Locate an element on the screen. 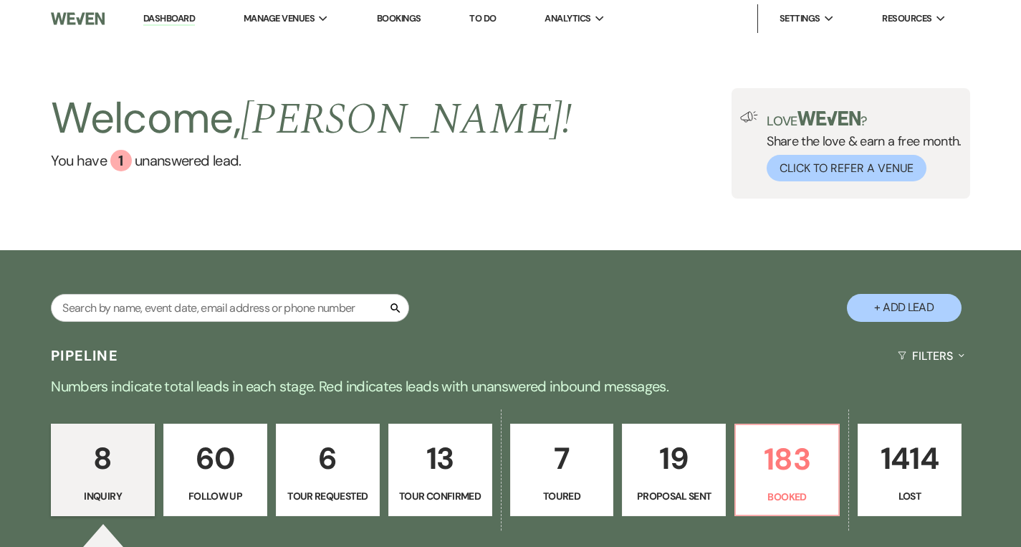  input: Search by name, event date, email address or phone number is located at coordinates (230, 307).